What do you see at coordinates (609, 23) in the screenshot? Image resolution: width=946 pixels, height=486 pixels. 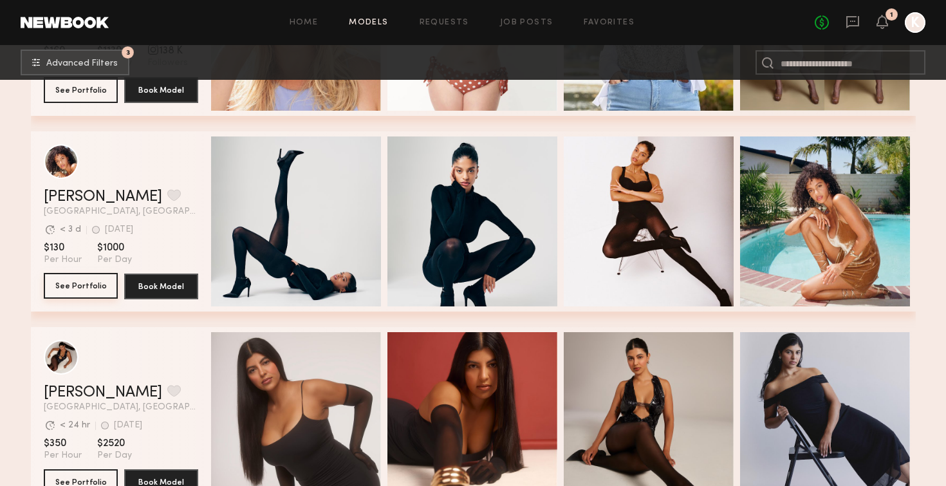 I see `a: Favorites` at bounding box center [609, 23].